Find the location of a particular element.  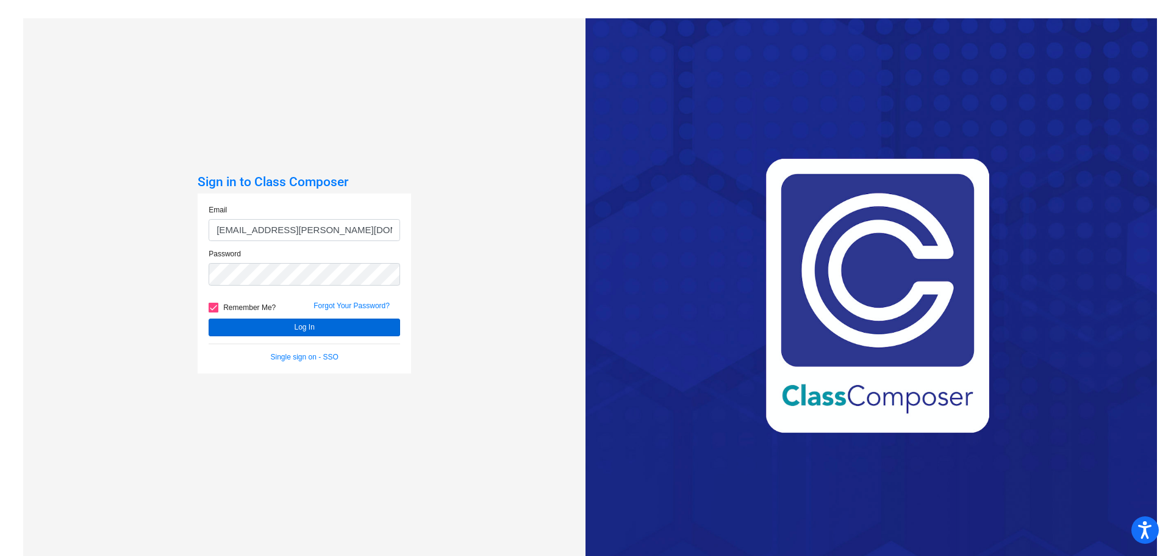

span: Remember Me? is located at coordinates (249, 307).